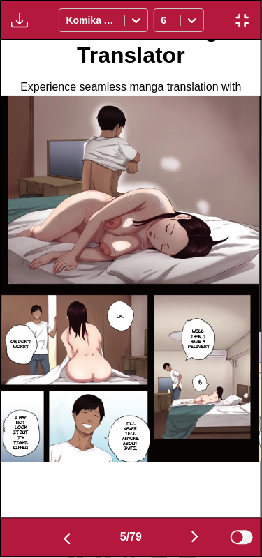 The height and width of the screenshot is (558, 262). I want to click on p: Oh, don't worry., so click(20, 344).